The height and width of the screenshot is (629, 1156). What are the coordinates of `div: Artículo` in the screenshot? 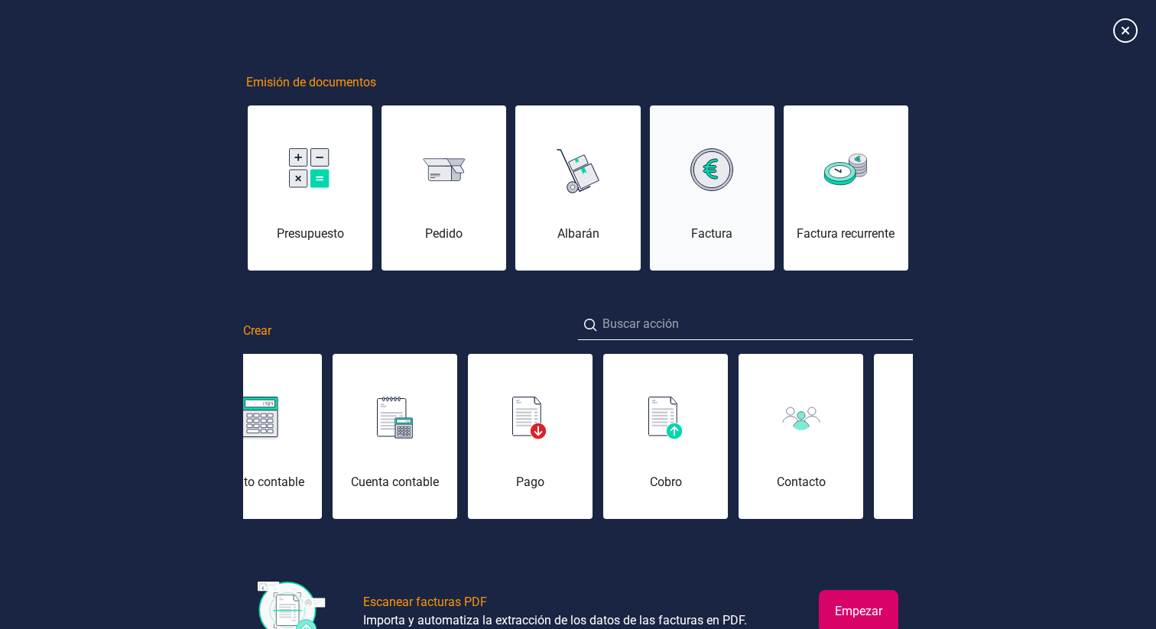 It's located at (935, 482).